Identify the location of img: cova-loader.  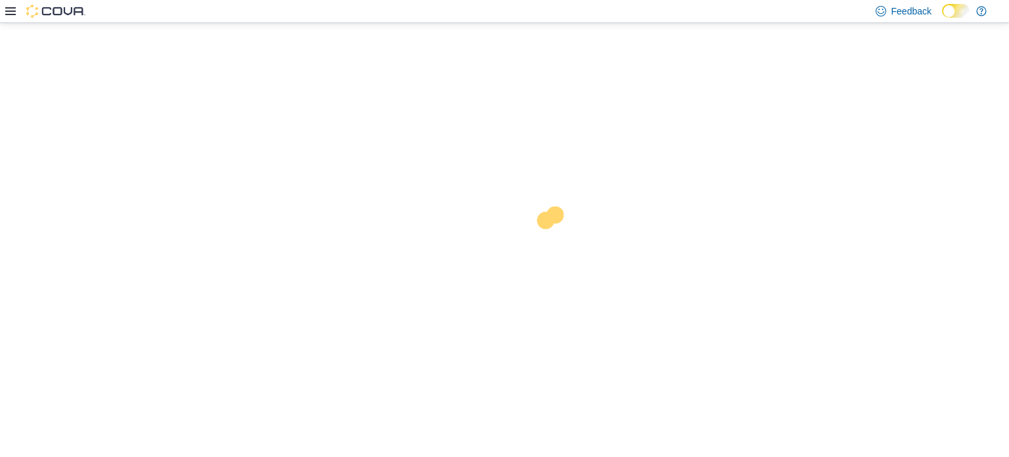
(554, 246).